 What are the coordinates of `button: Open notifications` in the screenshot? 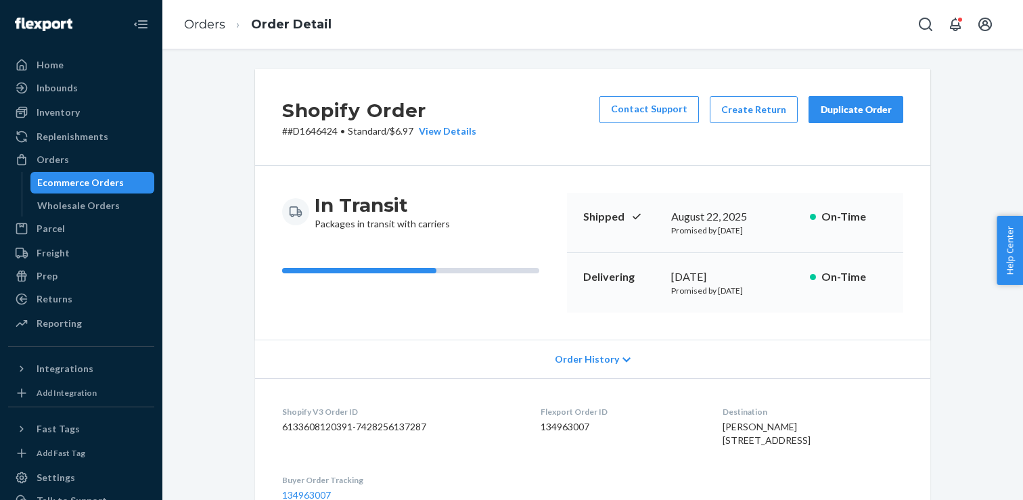 It's located at (955, 24).